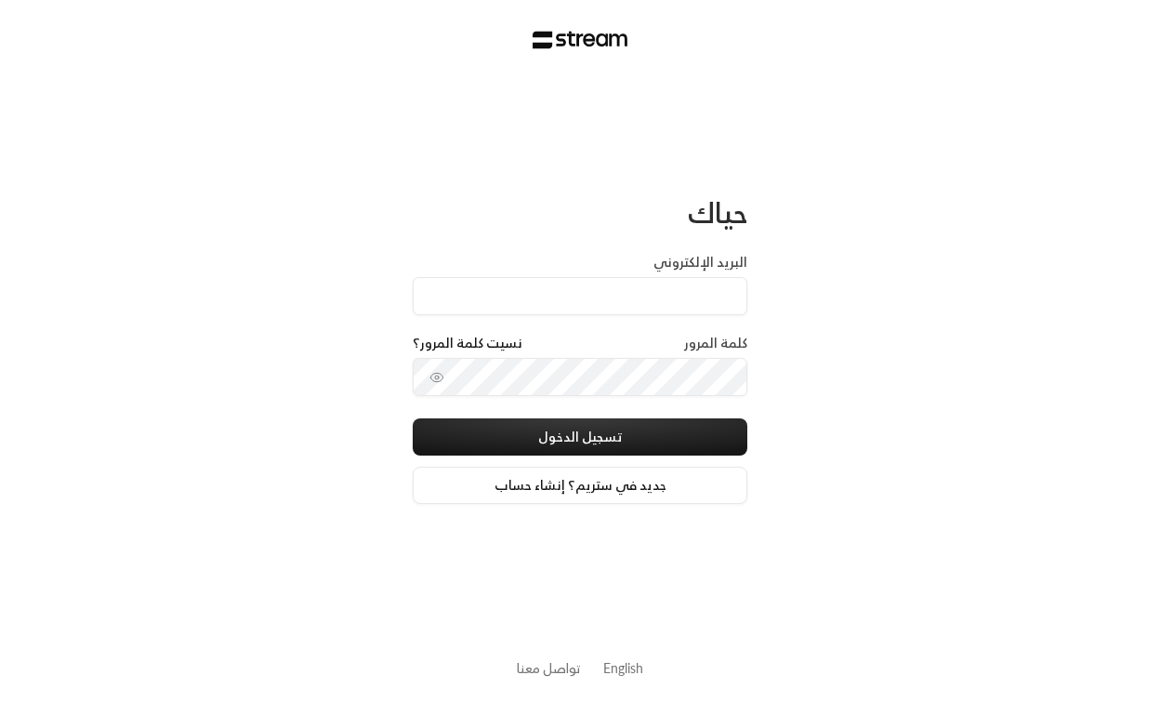 Image resolution: width=1160 pixels, height=715 pixels. Describe the element at coordinates (580, 485) in the screenshot. I see `a: جديد في ستريم؟ إنشاء حساب` at that location.